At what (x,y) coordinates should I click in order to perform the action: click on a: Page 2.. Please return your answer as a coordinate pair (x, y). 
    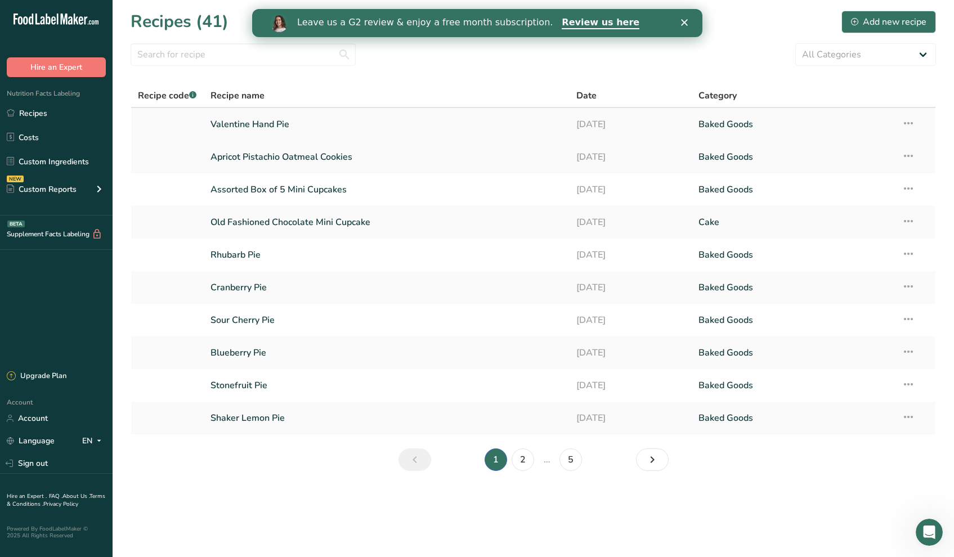
    Looking at the image, I should click on (523, 460).